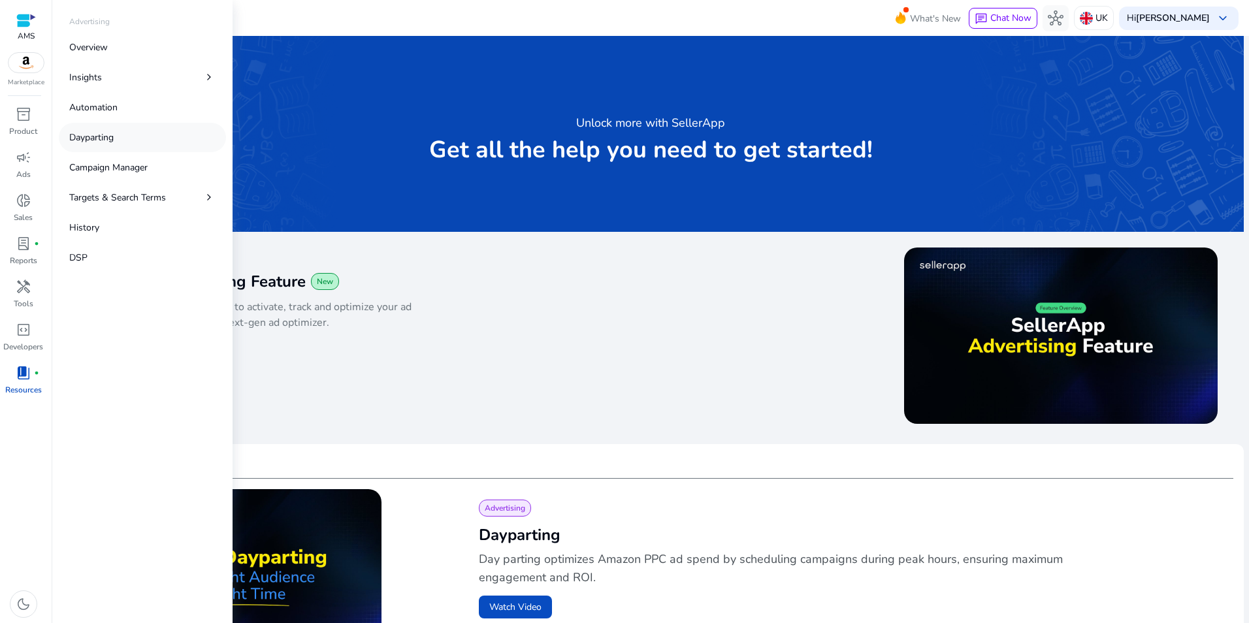 The width and height of the screenshot is (1249, 623). I want to click on span: chat, so click(981, 19).